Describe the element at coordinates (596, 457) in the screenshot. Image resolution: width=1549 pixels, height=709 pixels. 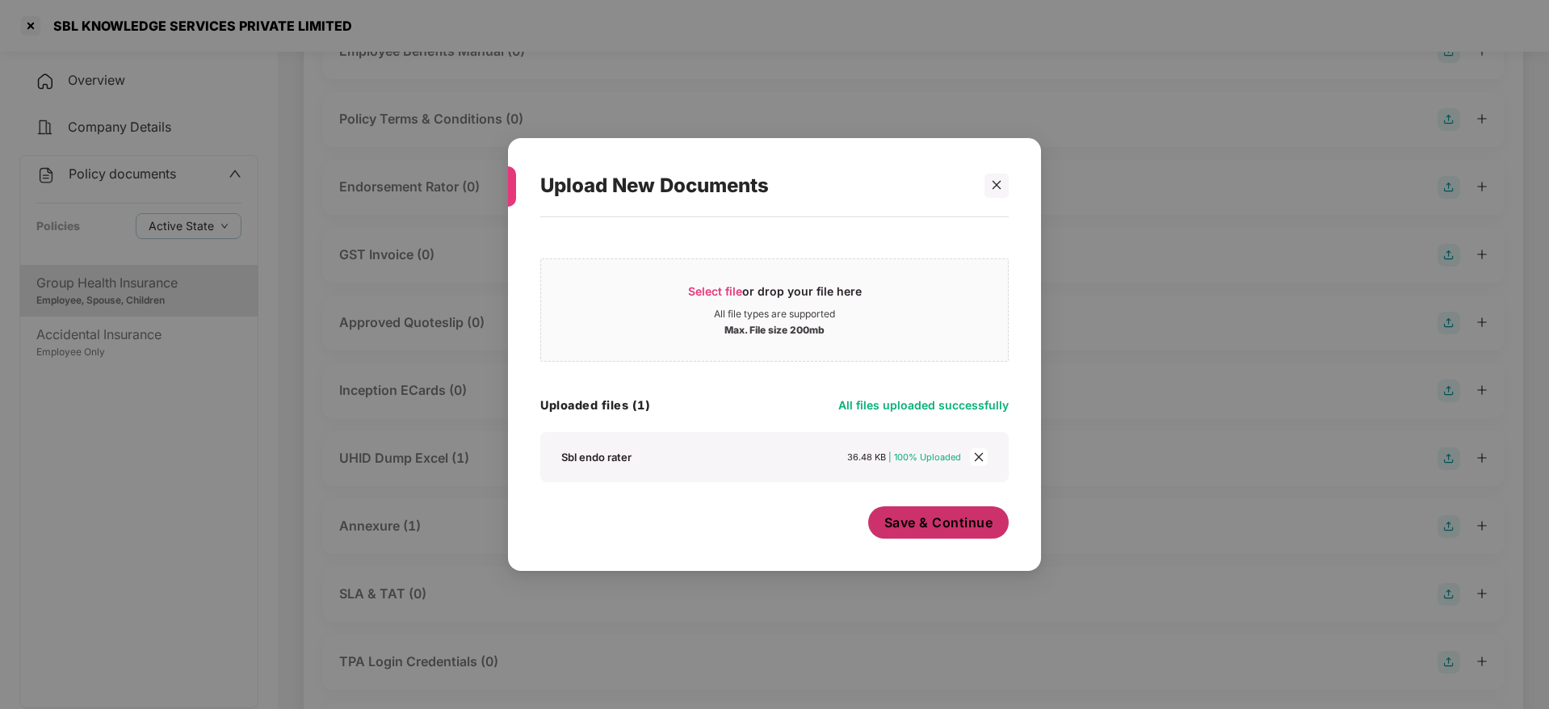
I see `div: Sbl endo rater` at that location.